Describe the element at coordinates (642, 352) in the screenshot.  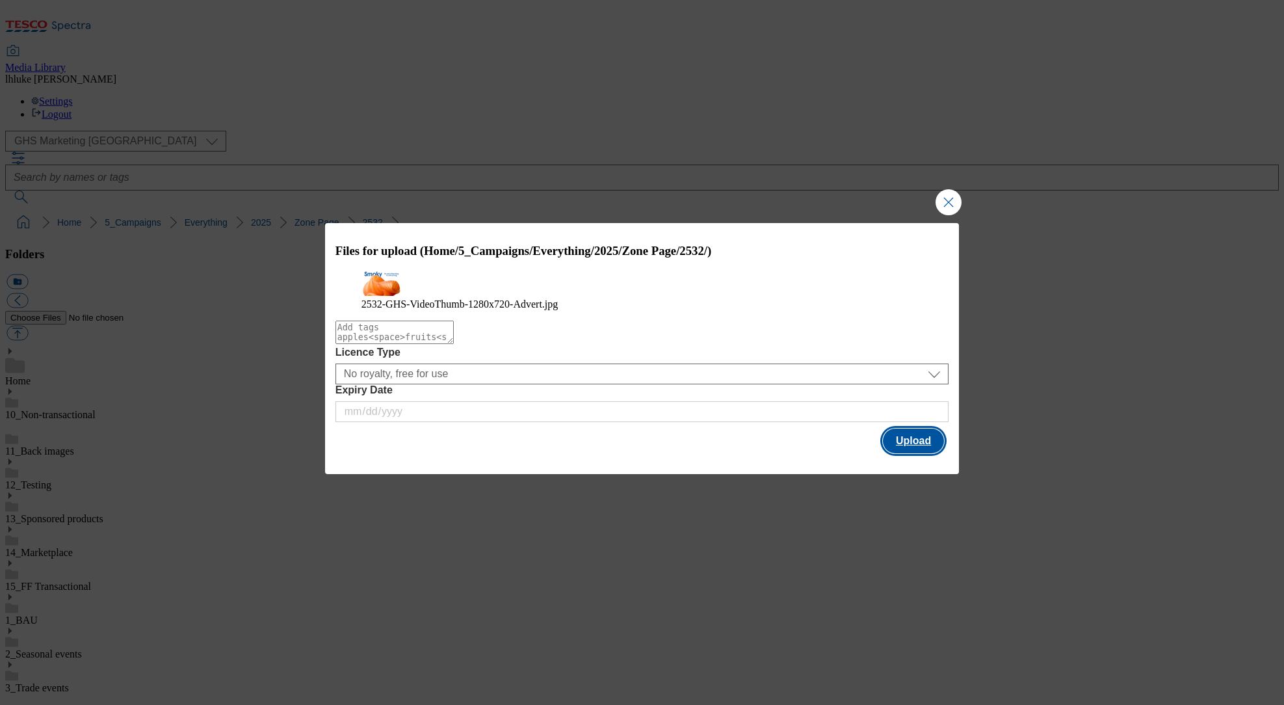
I see `label: Licence Type` at that location.